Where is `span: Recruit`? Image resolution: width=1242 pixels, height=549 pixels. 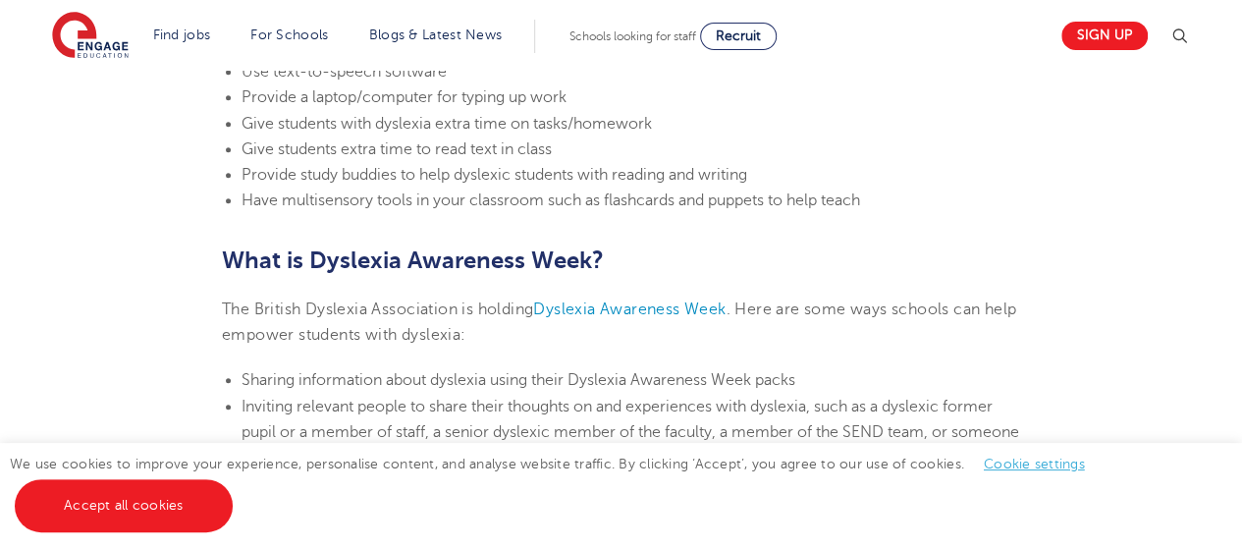 span: Recruit is located at coordinates (738, 35).